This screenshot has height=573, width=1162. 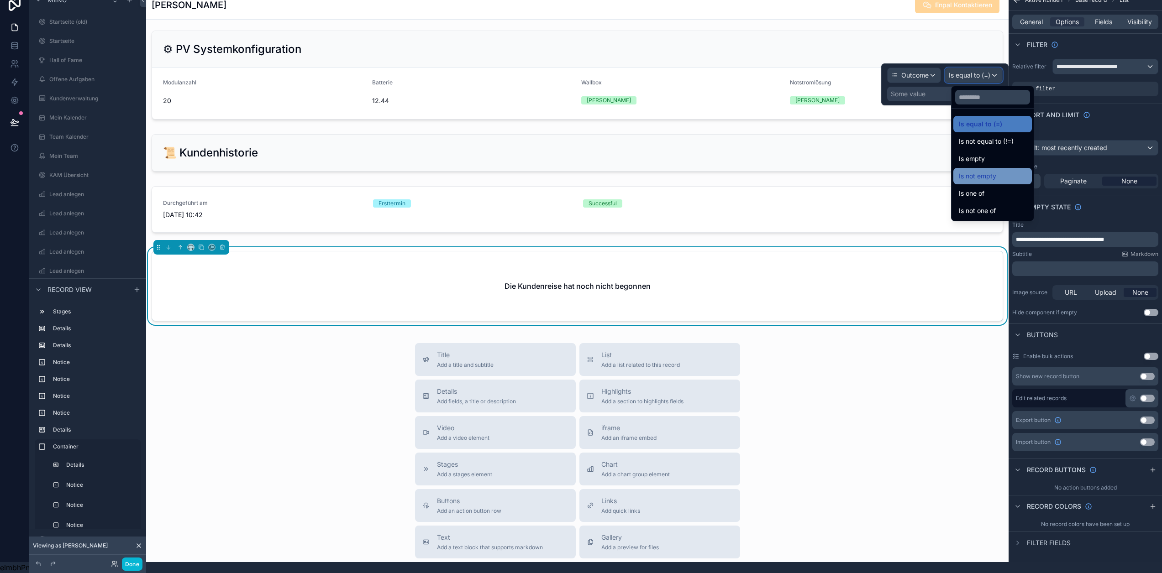 What do you see at coordinates (1144, 254) in the screenshot?
I see `span: Markdown` at bounding box center [1144, 254].